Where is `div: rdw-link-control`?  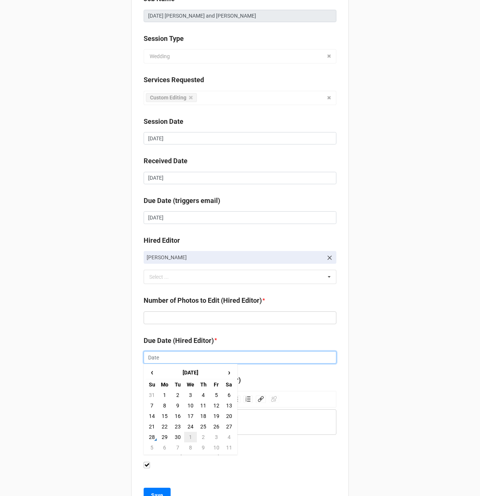 div: rdw-link-control is located at coordinates (267, 399).